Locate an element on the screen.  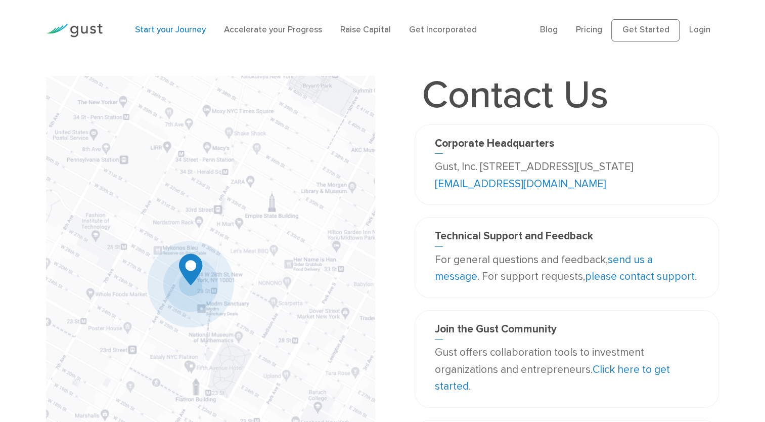
a: please contact support is located at coordinates (640, 276).